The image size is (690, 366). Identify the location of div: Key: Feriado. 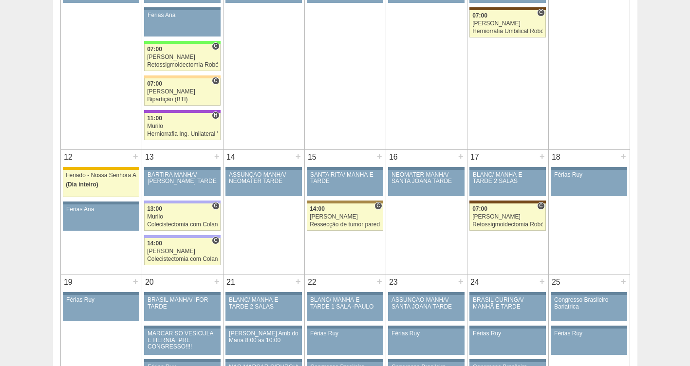
(101, 169).